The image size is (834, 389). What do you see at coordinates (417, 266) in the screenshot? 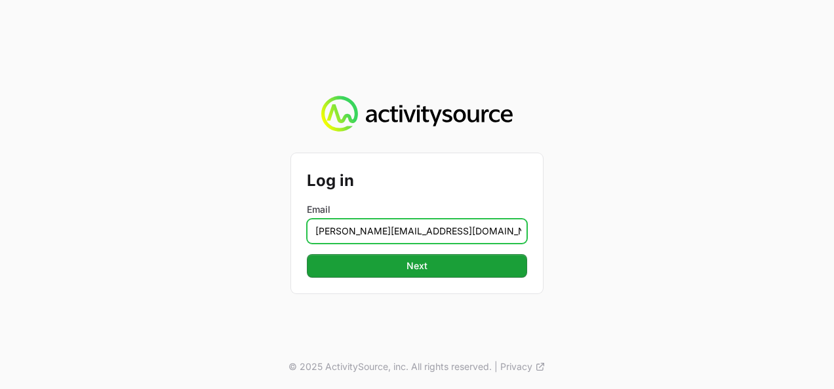
I see `span: Next` at bounding box center [417, 266].